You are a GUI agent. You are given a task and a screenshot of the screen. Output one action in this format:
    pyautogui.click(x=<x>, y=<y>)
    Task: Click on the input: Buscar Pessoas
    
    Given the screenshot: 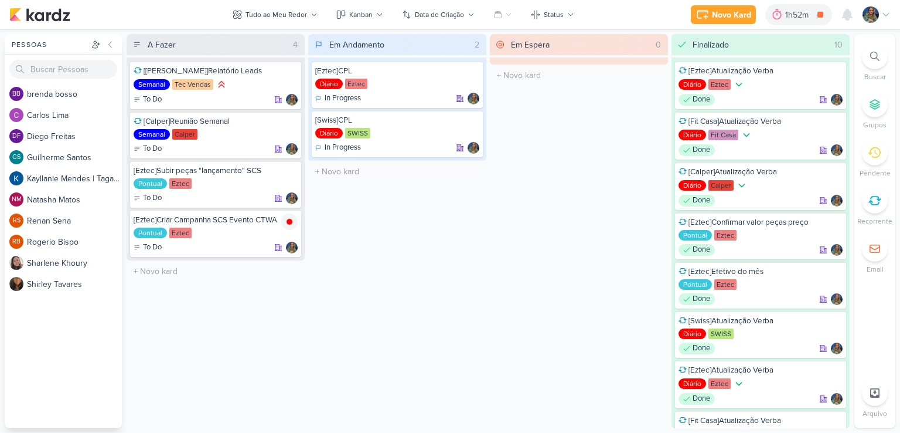 What is the action you would take?
    pyautogui.click(x=63, y=69)
    